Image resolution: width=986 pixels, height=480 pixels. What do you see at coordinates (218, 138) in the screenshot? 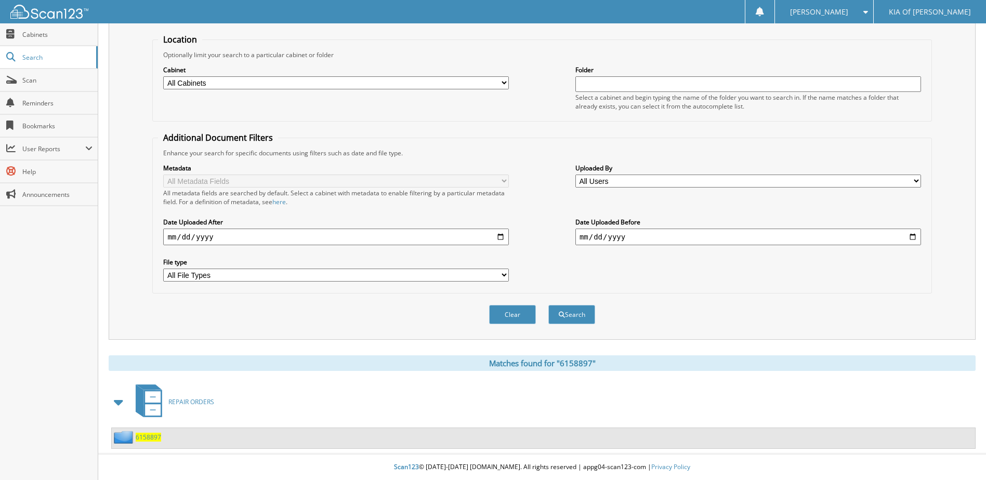
I see `legend: Additional Document Filters` at bounding box center [218, 138].